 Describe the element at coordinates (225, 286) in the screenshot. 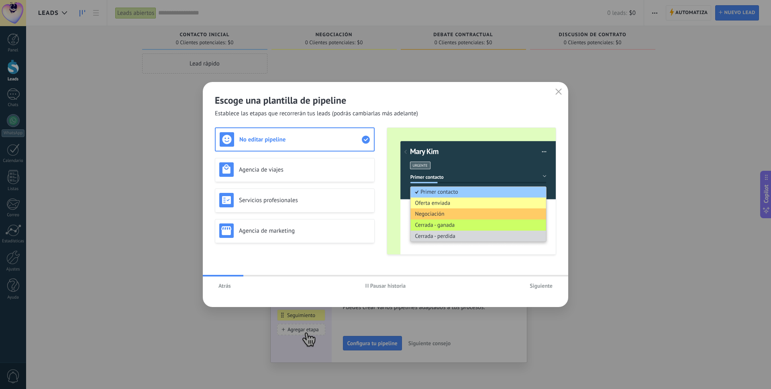

I see `span: Atrás` at that location.